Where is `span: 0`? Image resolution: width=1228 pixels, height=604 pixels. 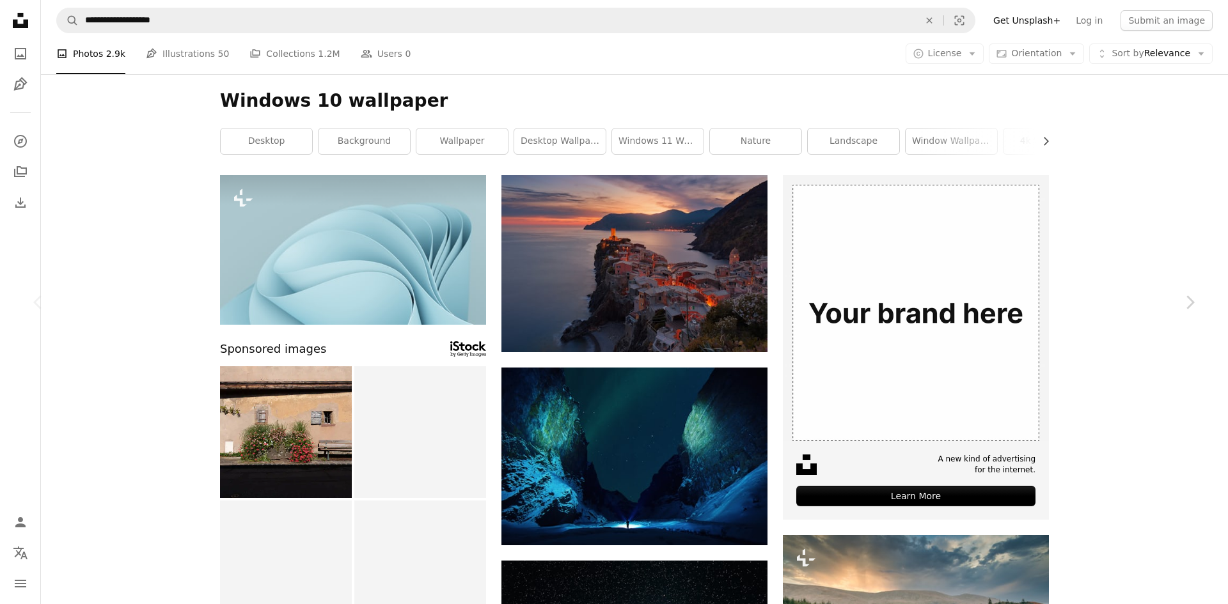
span: 0 is located at coordinates (407, 54).